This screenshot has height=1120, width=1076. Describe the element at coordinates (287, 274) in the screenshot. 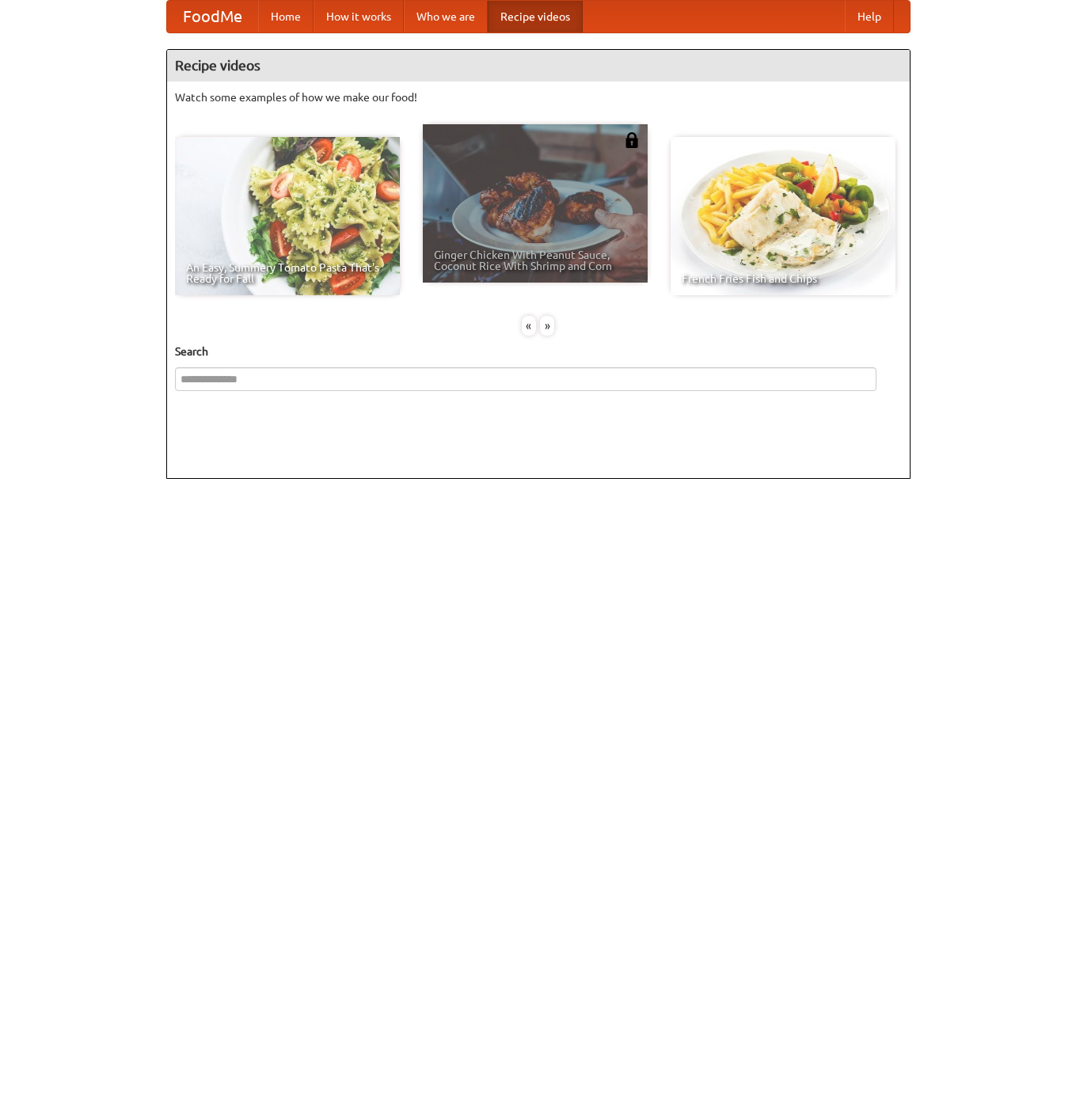

I see `span: An Easy, Summery Tomato Pasta That's Ready for Fall` at that location.